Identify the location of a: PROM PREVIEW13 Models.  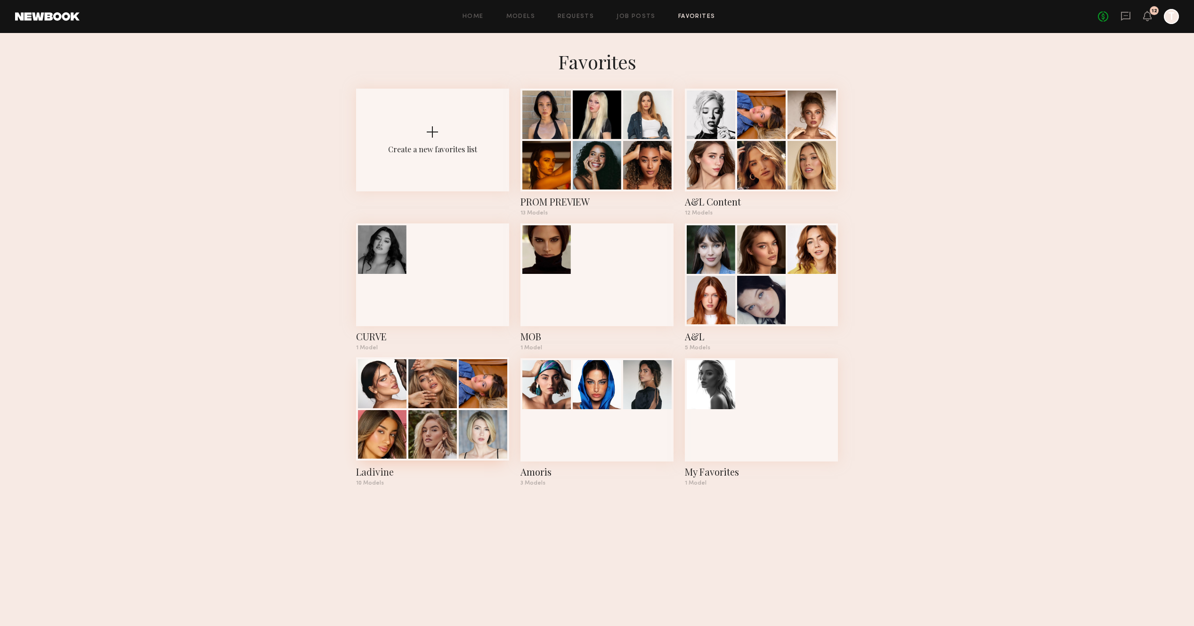
(597, 152).